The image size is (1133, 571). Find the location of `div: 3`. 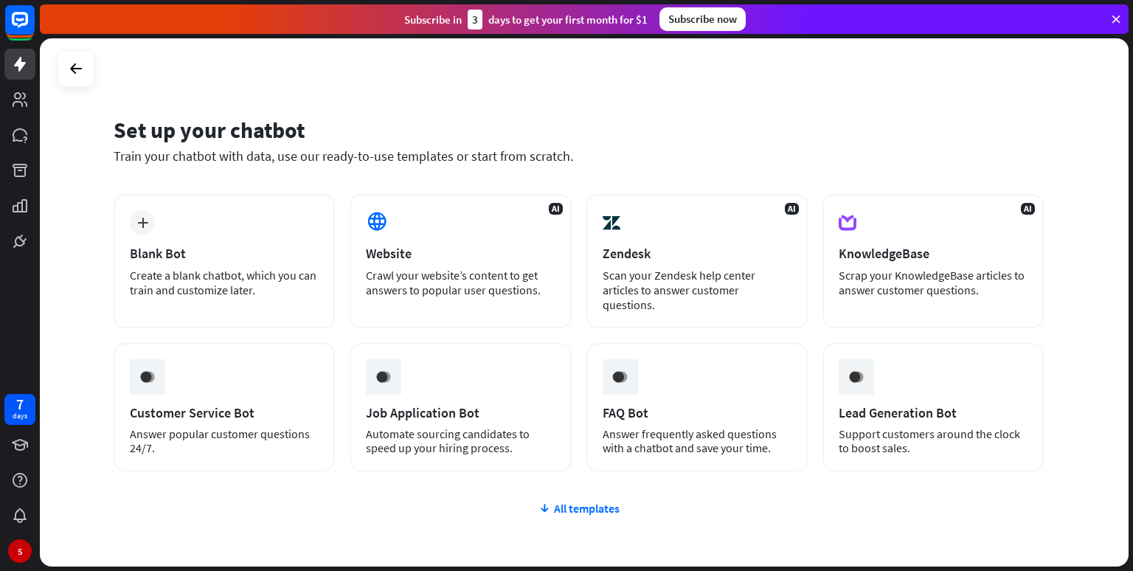

div: 3 is located at coordinates (475, 19).